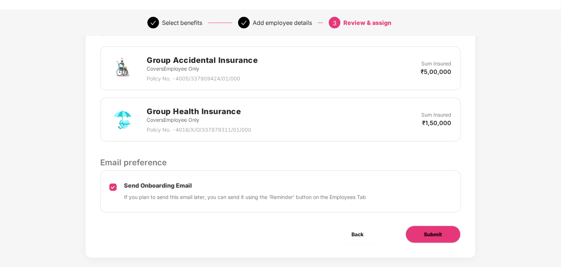 The height and width of the screenshot is (267, 561). What do you see at coordinates (280, 162) in the screenshot?
I see `p: Email preference` at bounding box center [280, 162].